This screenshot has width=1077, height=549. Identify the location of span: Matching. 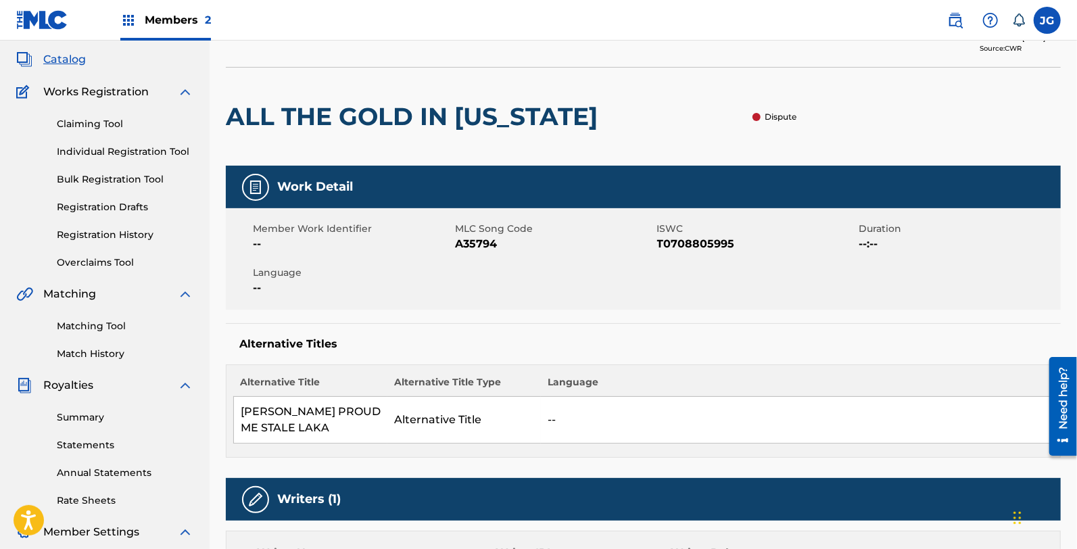
(70, 294).